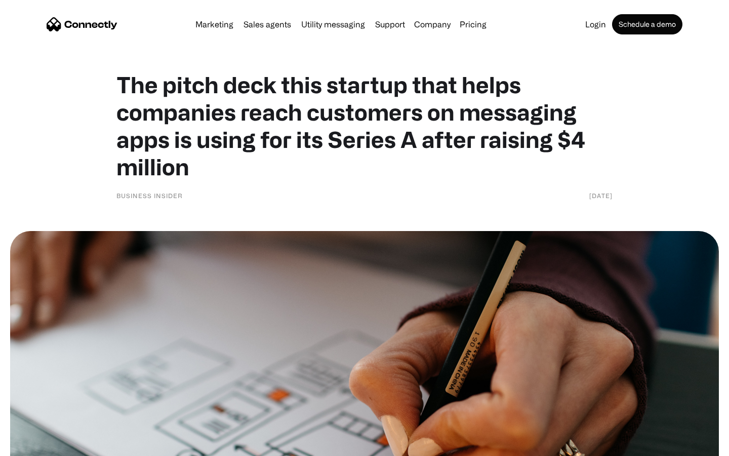 Image resolution: width=729 pixels, height=456 pixels. Describe the element at coordinates (333, 24) in the screenshot. I see `a: Utility messaging` at that location.